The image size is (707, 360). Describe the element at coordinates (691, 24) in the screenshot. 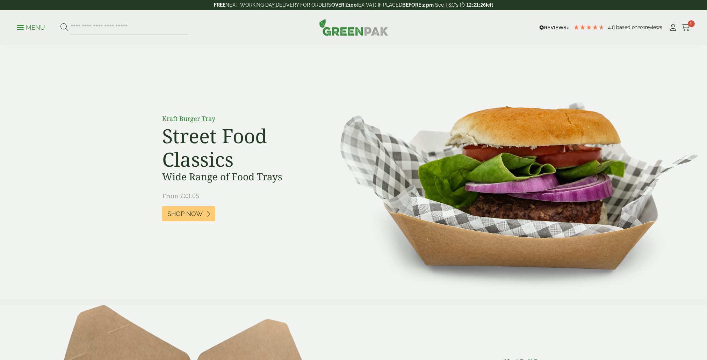

I see `span: 0` at that location.